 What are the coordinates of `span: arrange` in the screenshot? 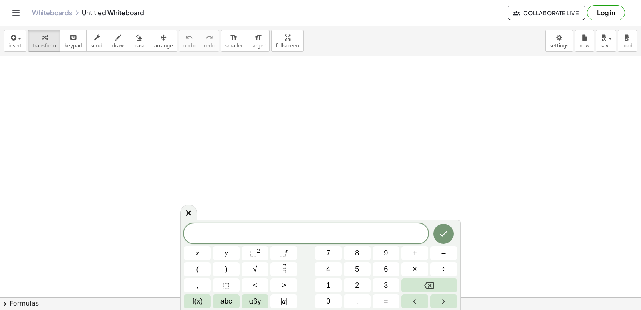 It's located at (163, 46).